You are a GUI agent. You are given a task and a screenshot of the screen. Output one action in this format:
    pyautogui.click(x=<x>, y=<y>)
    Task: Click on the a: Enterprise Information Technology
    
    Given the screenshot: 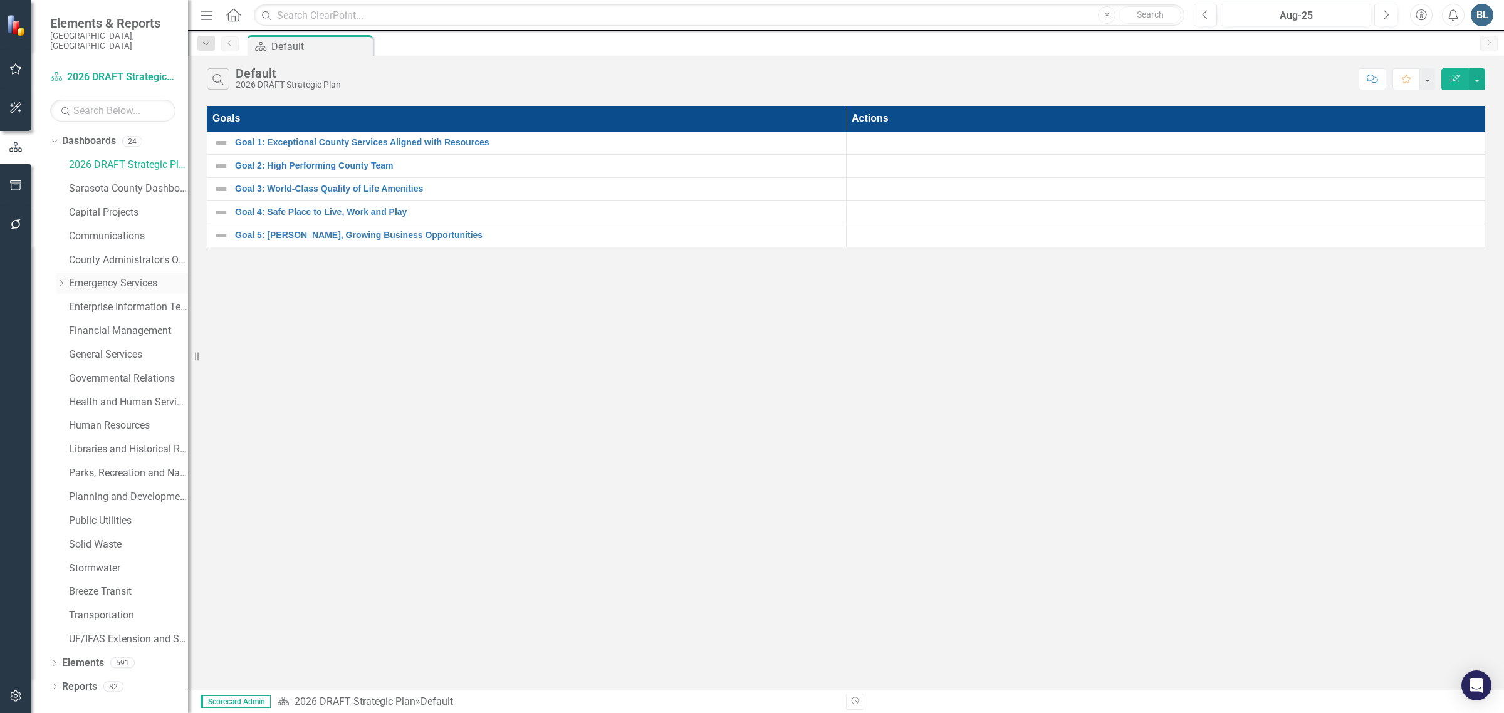 What is the action you would take?
    pyautogui.click(x=128, y=307)
    